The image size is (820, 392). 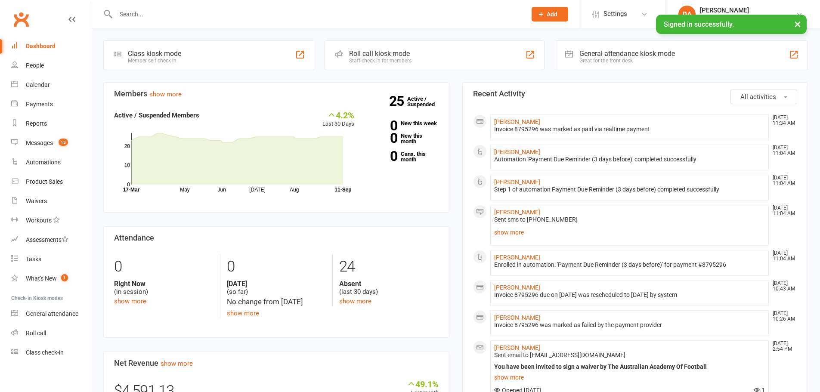 What do you see at coordinates (748, 18) in the screenshot?
I see `div: The Australian Academy Of Football` at bounding box center [748, 18].